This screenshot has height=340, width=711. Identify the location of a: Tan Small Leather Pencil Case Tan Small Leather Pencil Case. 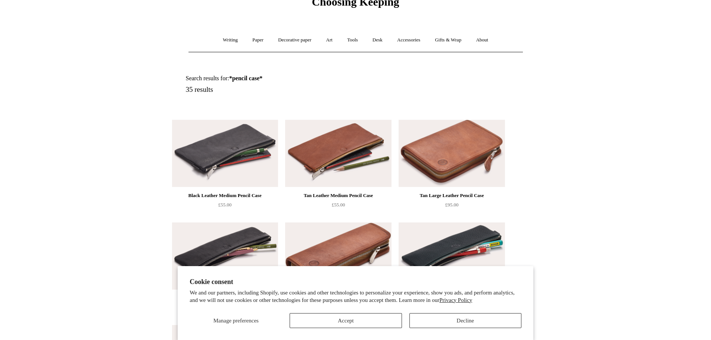
(338, 256).